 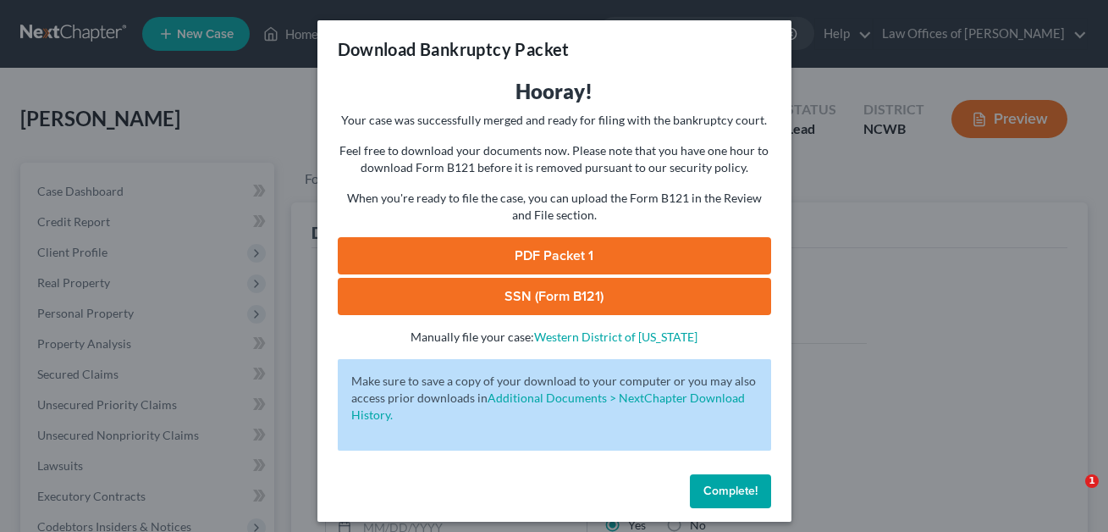 What do you see at coordinates (555, 337) in the screenshot?
I see `p: Manually file your case:` at bounding box center [555, 337].